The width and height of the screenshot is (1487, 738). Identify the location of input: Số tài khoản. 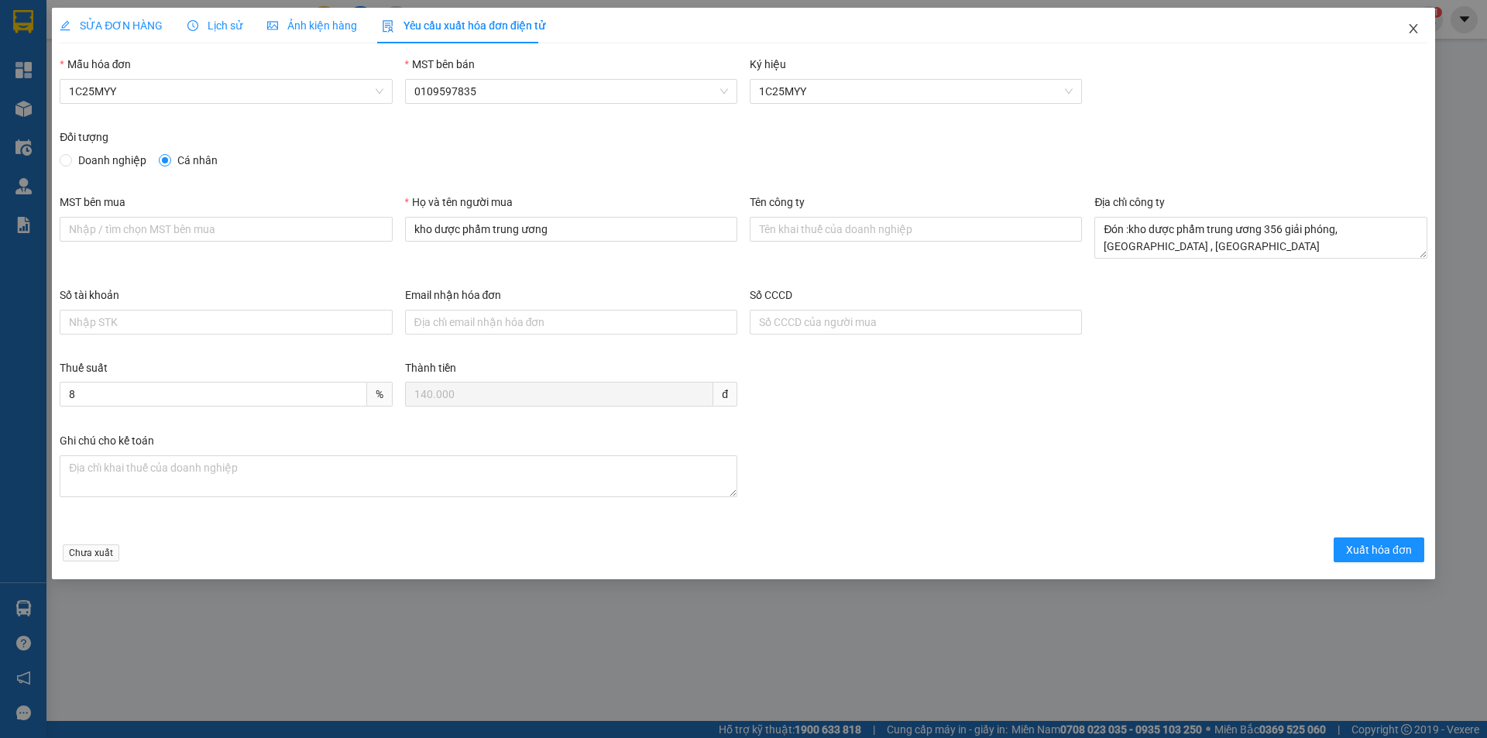
(225, 322).